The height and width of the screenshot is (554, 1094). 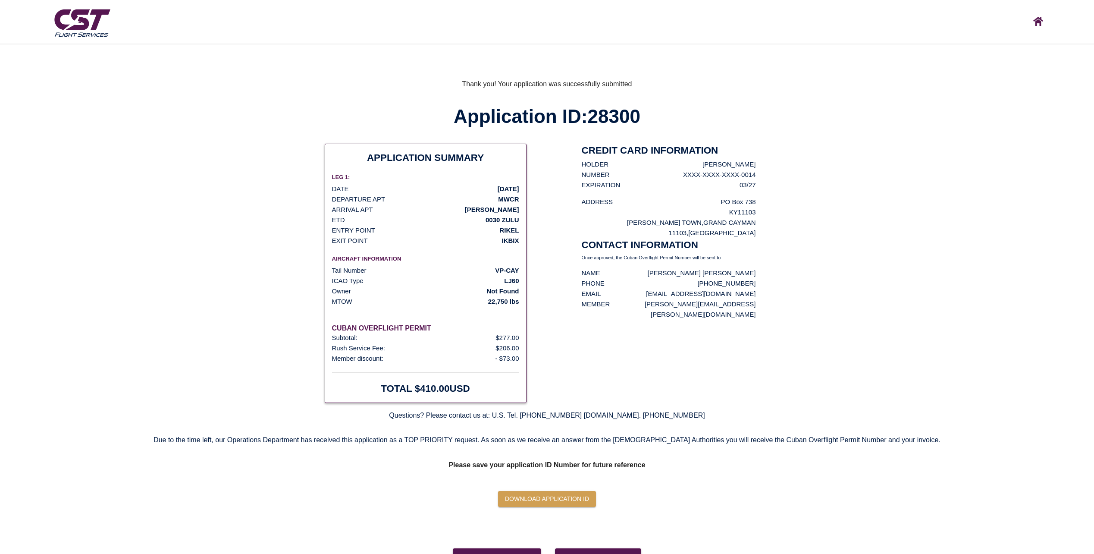 What do you see at coordinates (596, 294) in the screenshot?
I see `p: EMAIL` at bounding box center [596, 294].